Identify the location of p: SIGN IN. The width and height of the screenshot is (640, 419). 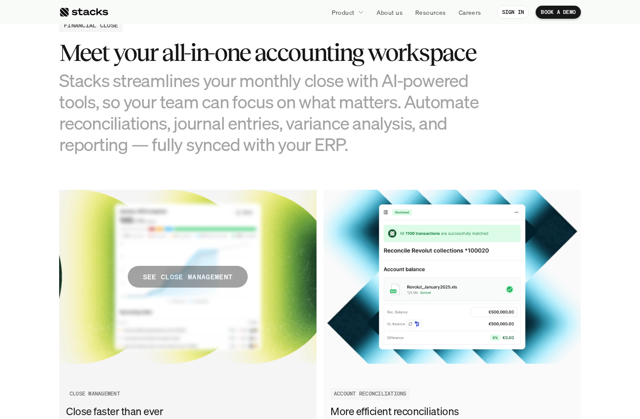
(513, 12).